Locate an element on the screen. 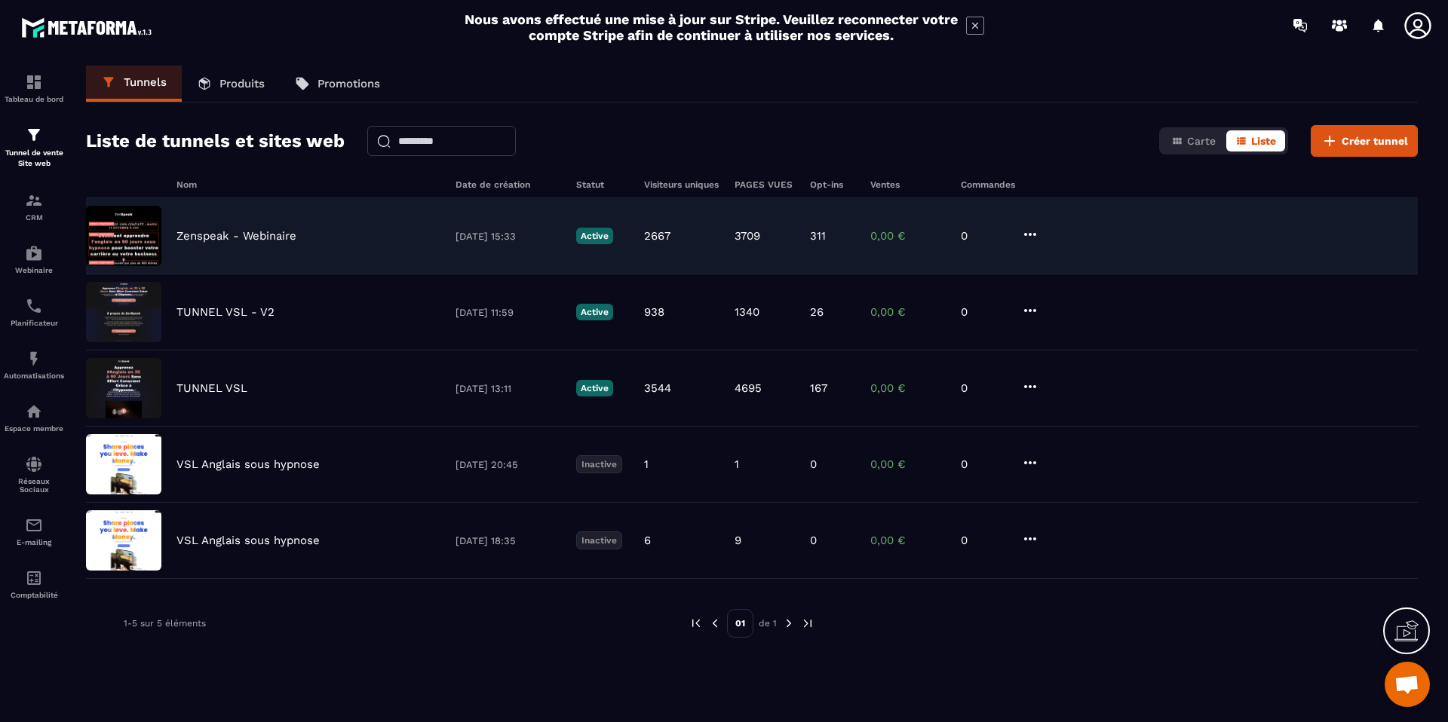 The width and height of the screenshot is (1448, 722). p: Webinaire is located at coordinates (34, 270).